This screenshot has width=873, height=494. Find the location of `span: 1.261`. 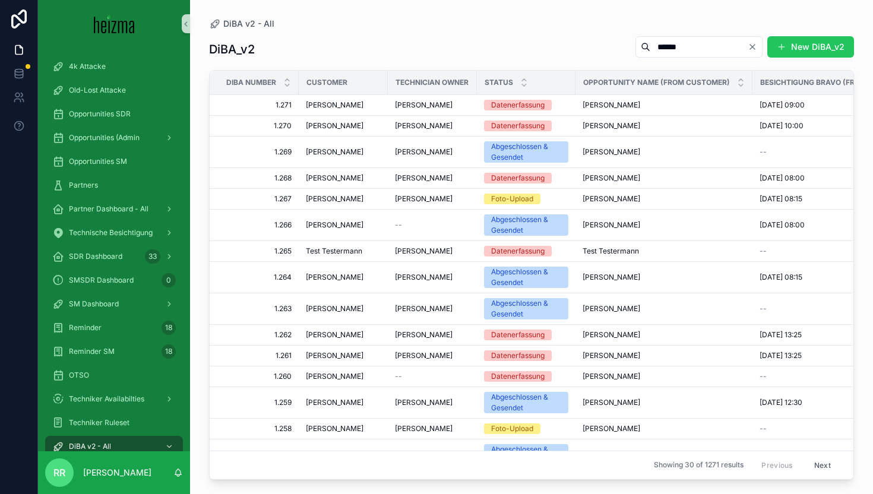

span: 1.261 is located at coordinates (258, 356).